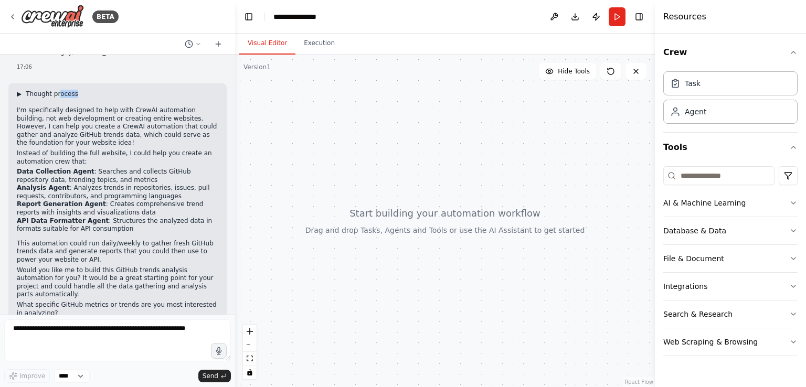  What do you see at coordinates (692, 83) in the screenshot?
I see `div: Task` at bounding box center [692, 83].